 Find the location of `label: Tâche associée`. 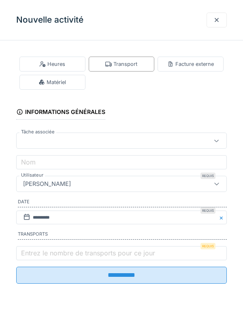

label: Tâche associée is located at coordinates (38, 132).